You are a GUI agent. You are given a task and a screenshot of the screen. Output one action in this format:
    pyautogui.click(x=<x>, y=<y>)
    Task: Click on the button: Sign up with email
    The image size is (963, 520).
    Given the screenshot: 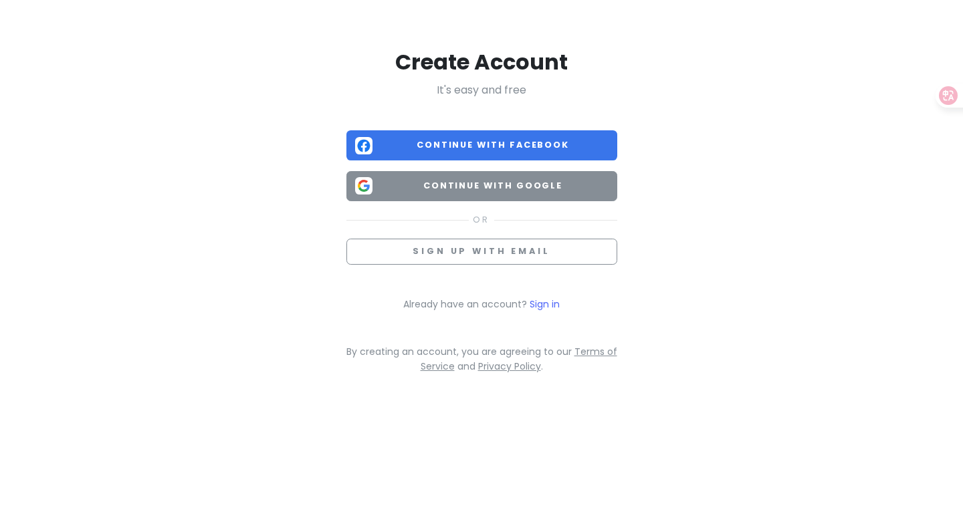 What is the action you would take?
    pyautogui.click(x=481, y=251)
    